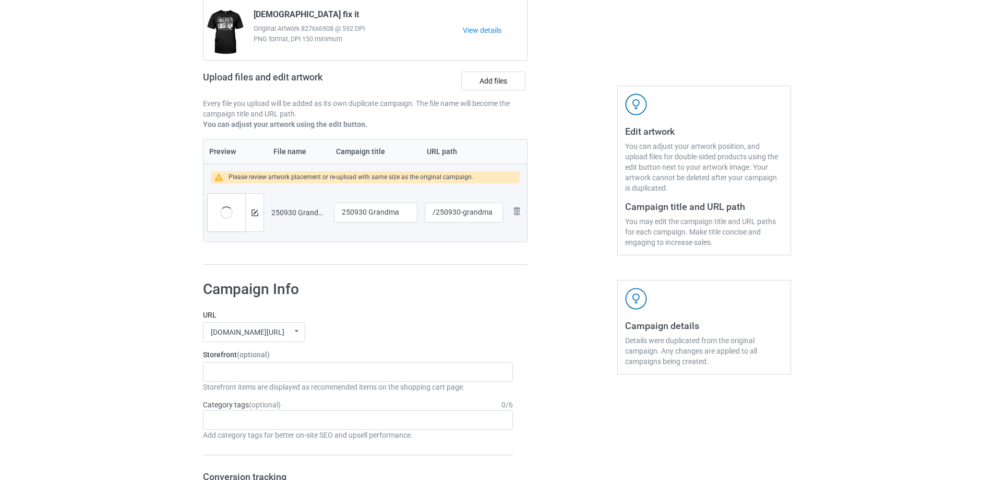 The width and height of the screenshot is (994, 480). I want to click on span: Original Artwork 8276x6908 @ 592 DPI, so click(358, 29).